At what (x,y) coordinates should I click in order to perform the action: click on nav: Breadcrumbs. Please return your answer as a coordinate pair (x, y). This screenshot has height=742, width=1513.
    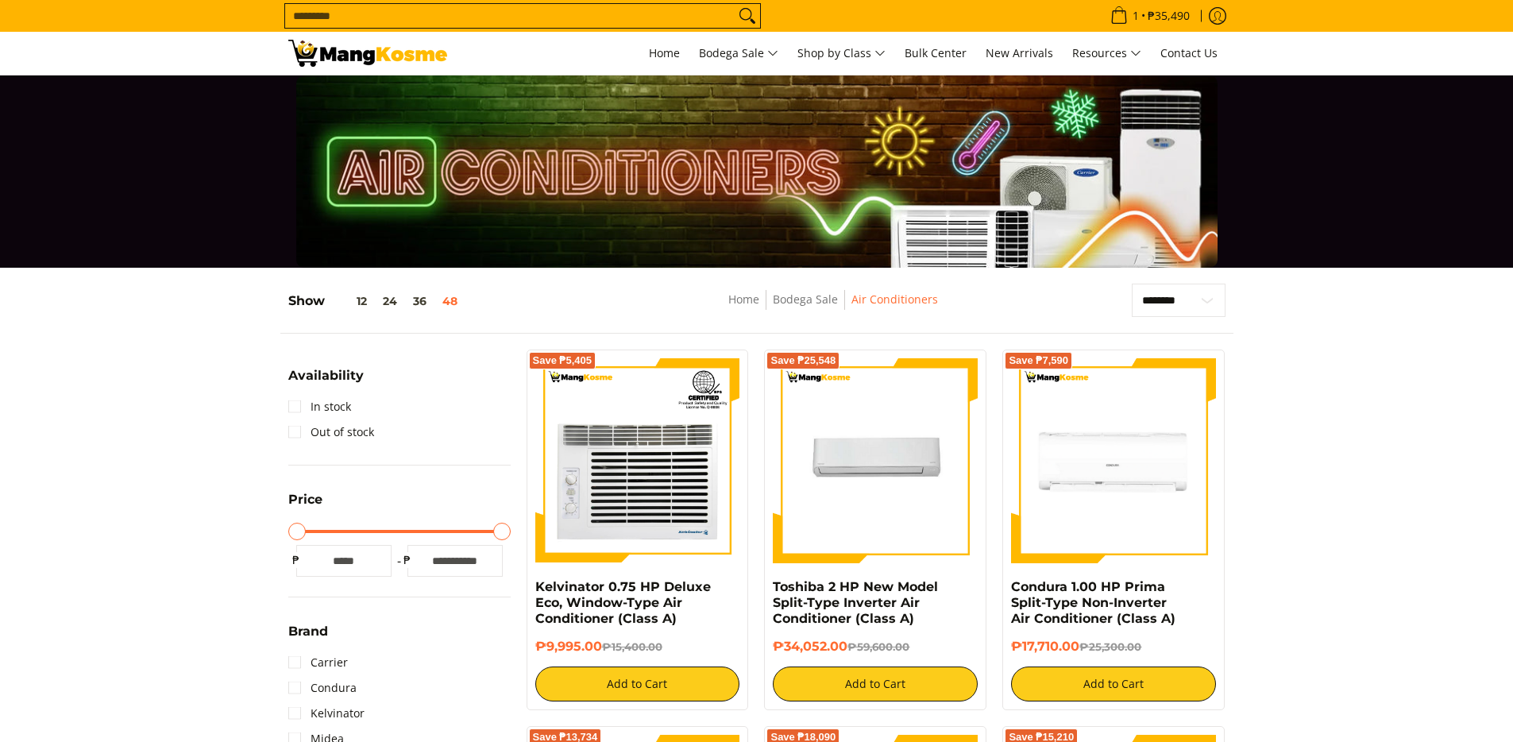
    Looking at the image, I should click on (832, 307).